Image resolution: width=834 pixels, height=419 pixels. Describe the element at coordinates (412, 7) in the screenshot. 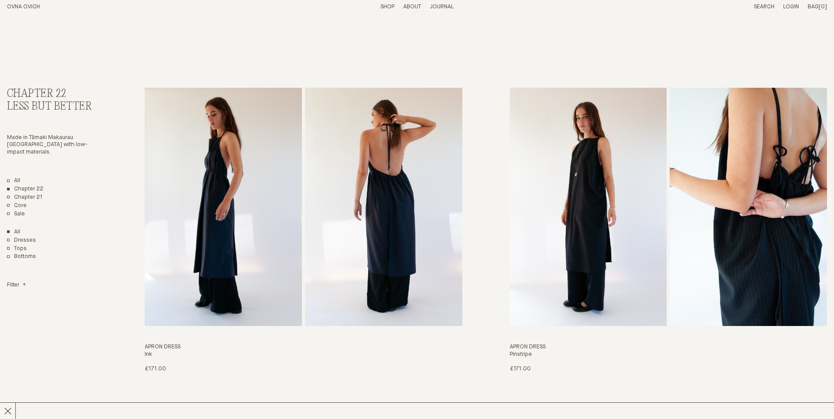

I see `summary: About` at that location.